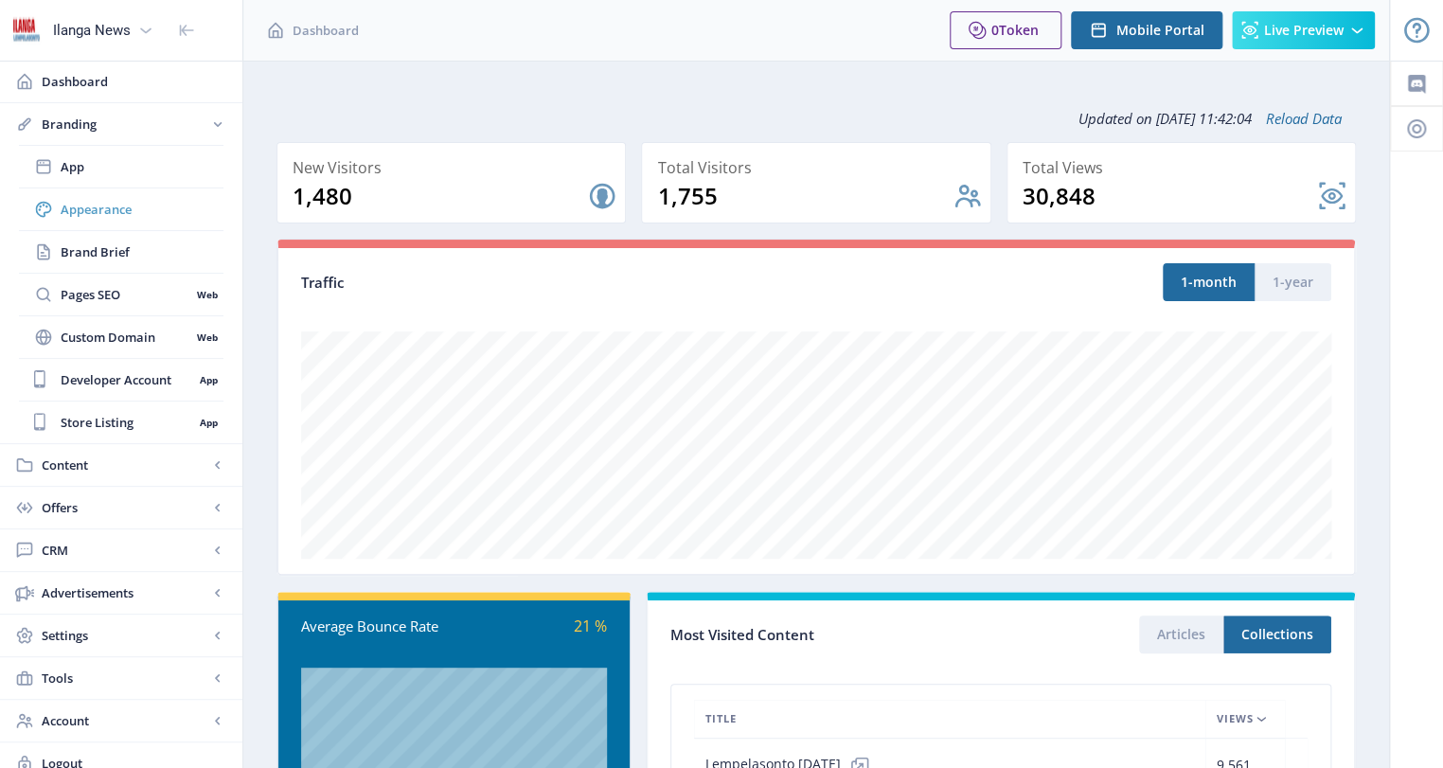  Describe the element at coordinates (121, 380) in the screenshot. I see `a: Developer AccountApp` at that location.